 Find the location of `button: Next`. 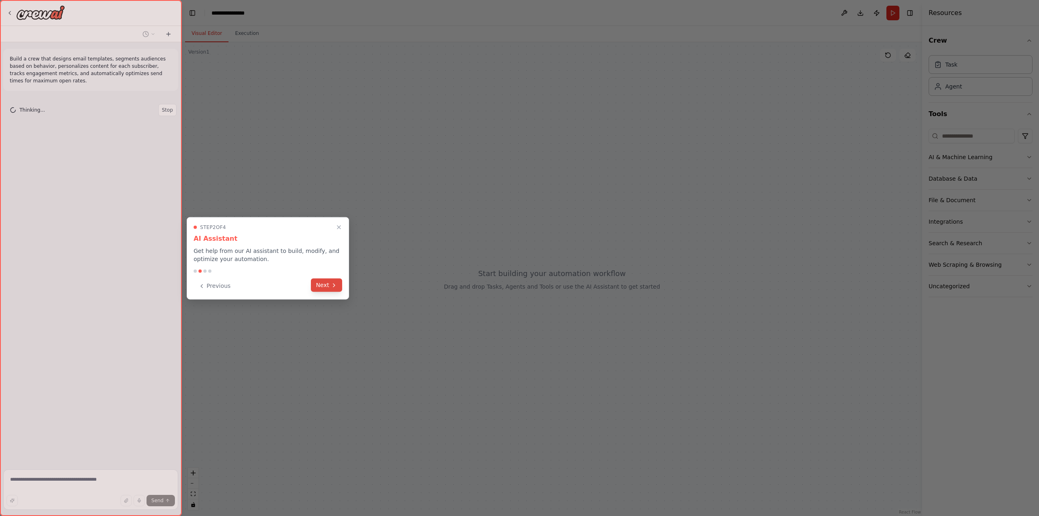

button: Next is located at coordinates (326, 285).